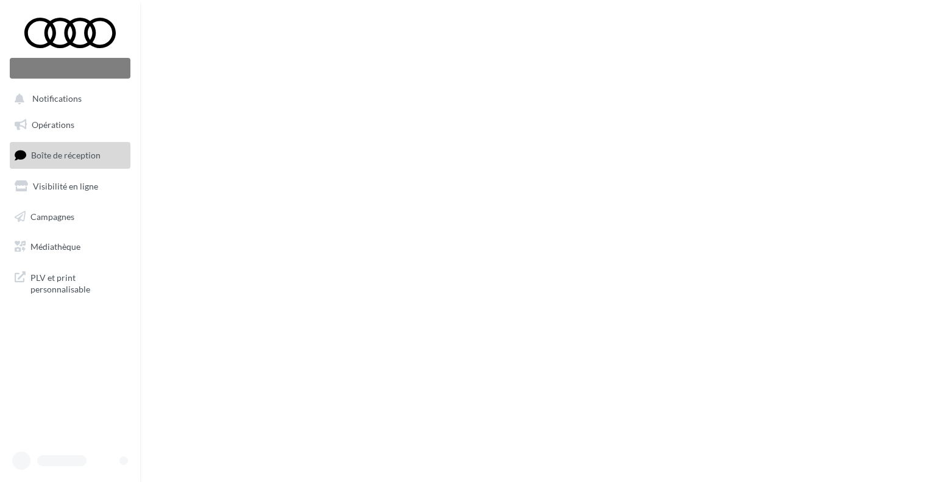 The image size is (936, 482). I want to click on a: Opérations, so click(70, 125).